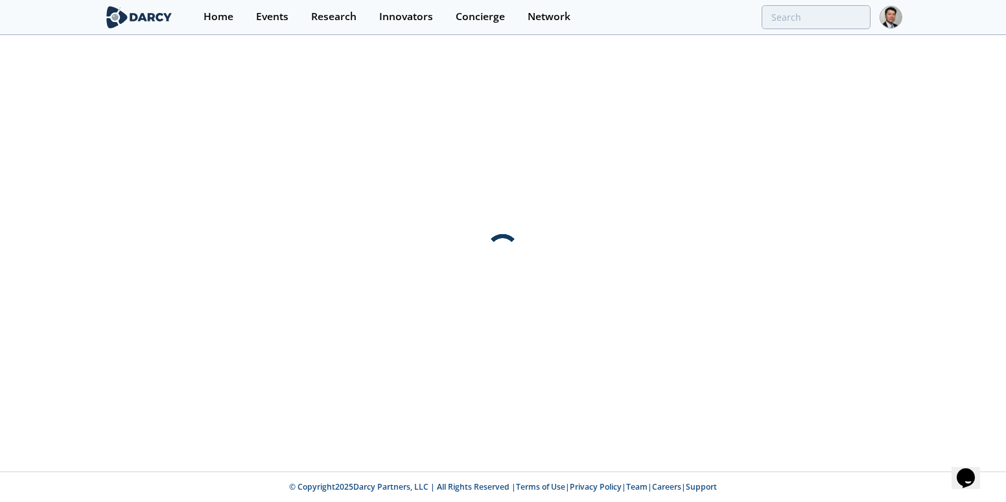  What do you see at coordinates (549, 17) in the screenshot?
I see `div: Network` at bounding box center [549, 17].